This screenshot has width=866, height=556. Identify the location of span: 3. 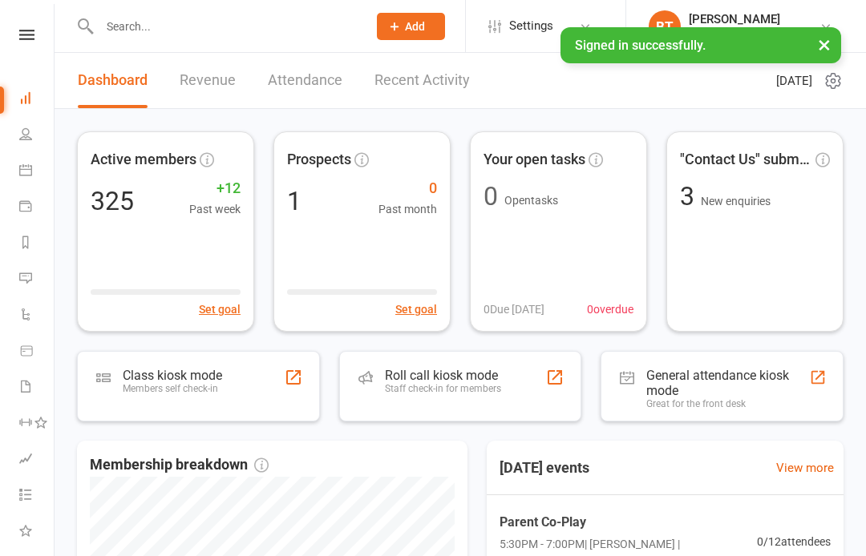
(690, 196).